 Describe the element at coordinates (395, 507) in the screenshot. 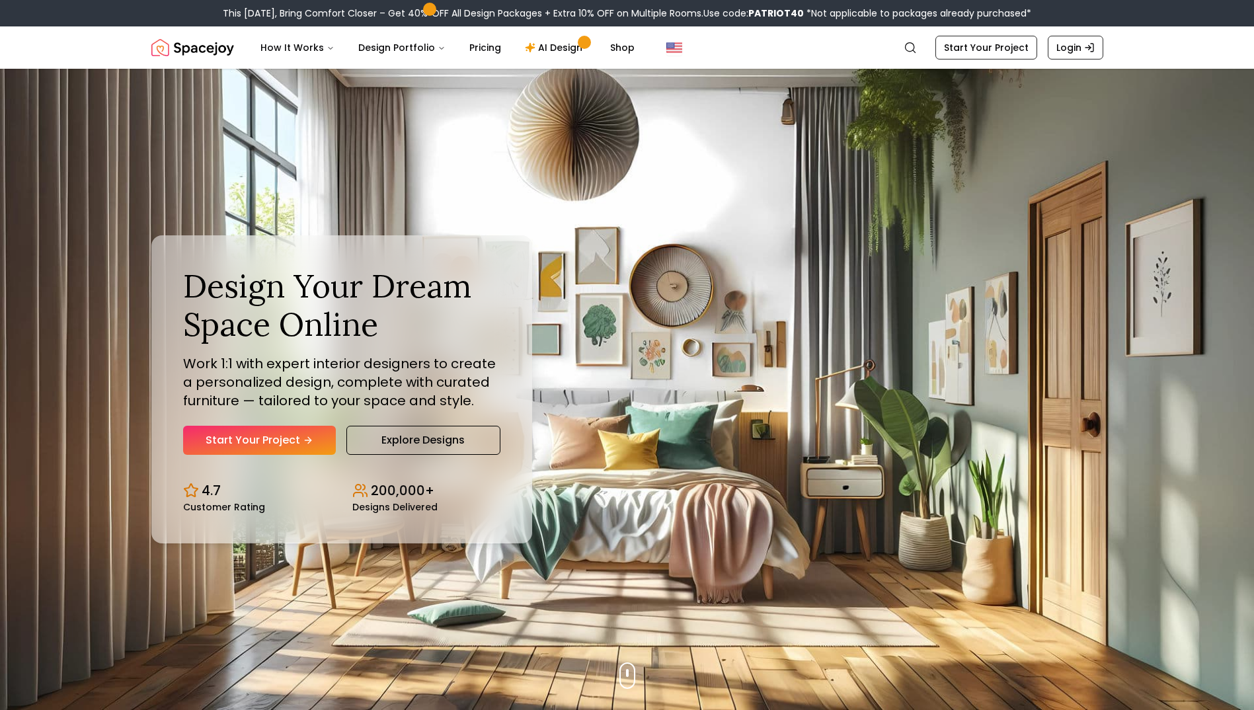

I see `small: Designs Delivered` at that location.